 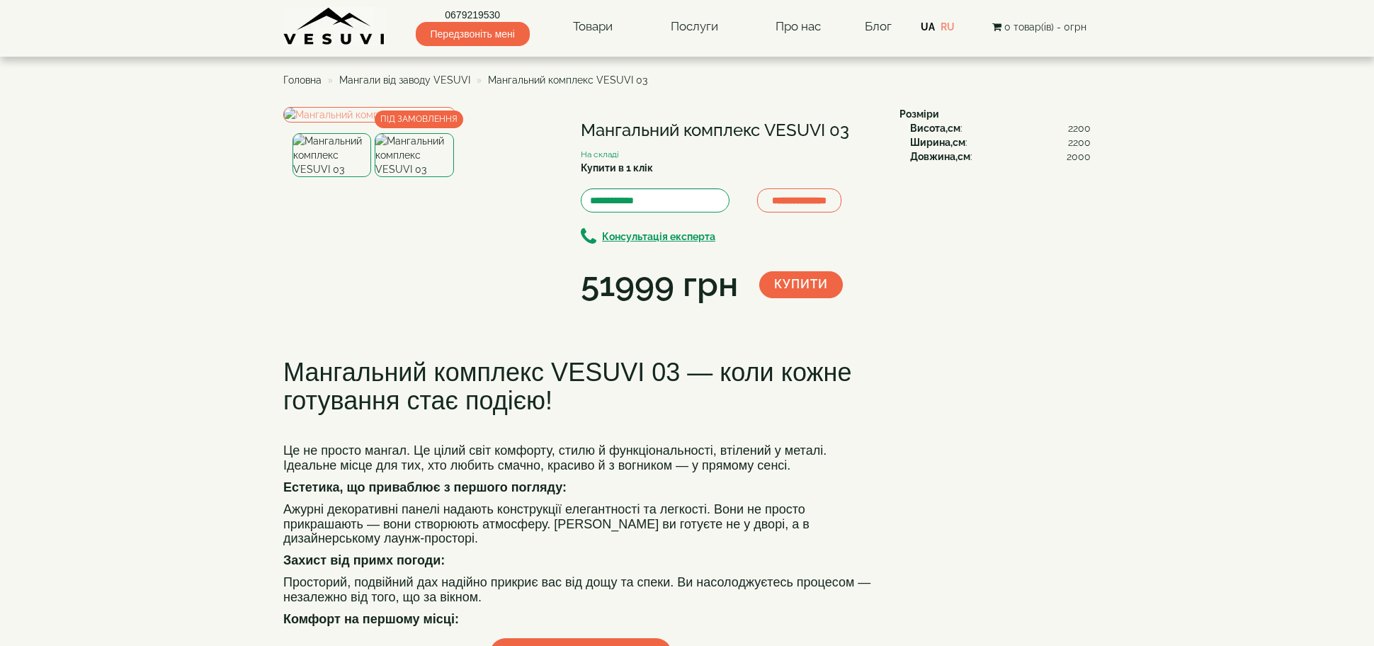 I want to click on span: 0 товар(ів) - 0грн, so click(x=1046, y=27).